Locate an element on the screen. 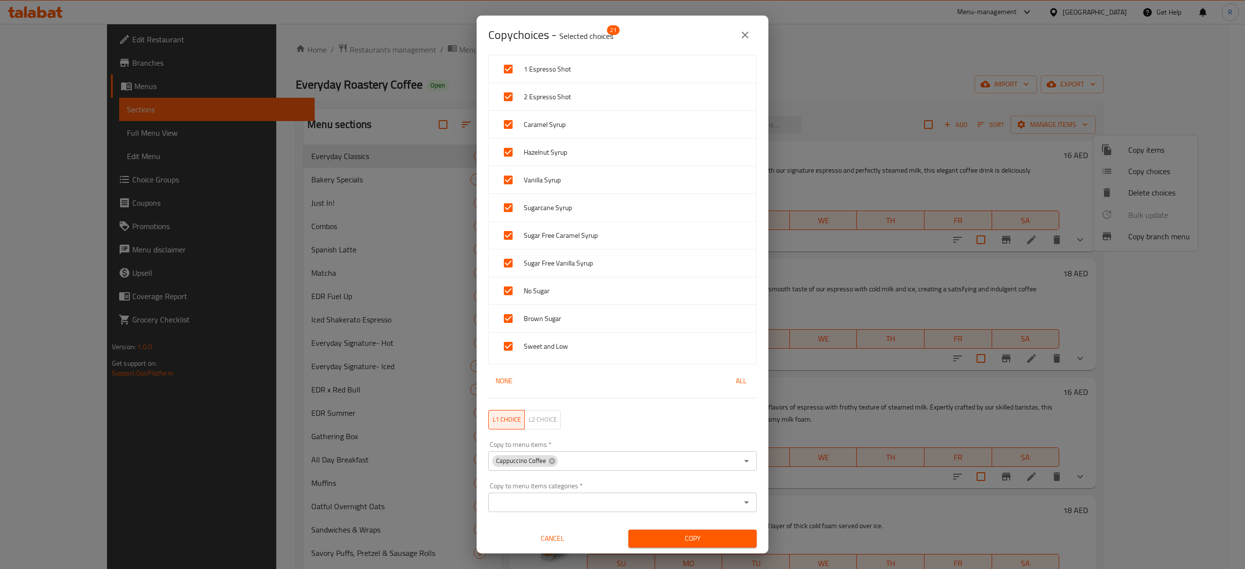 This screenshot has height=569, width=1245. span: All is located at coordinates (741, 381).